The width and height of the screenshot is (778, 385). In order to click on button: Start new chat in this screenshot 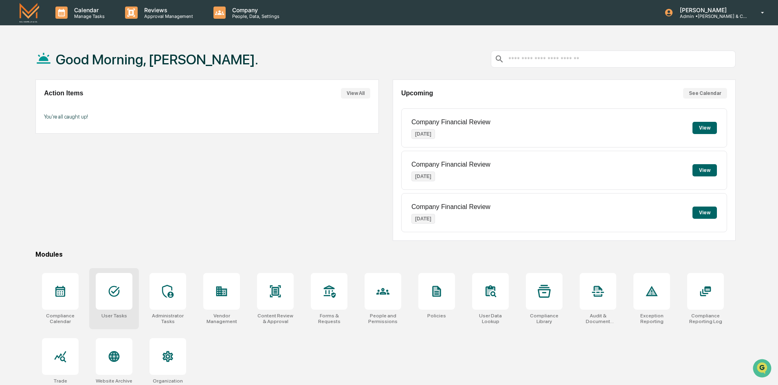, I will do `click(143, 70)`.